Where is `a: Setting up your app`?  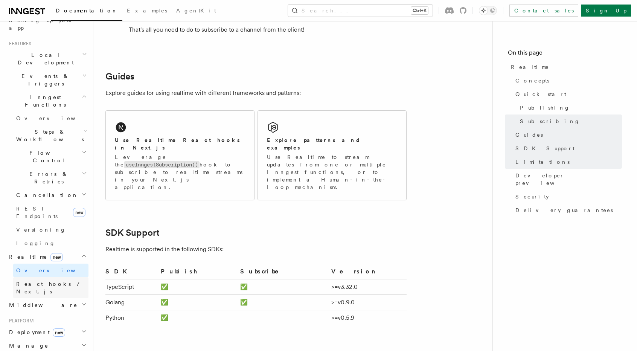
a: Setting up your app is located at coordinates (47, 24).